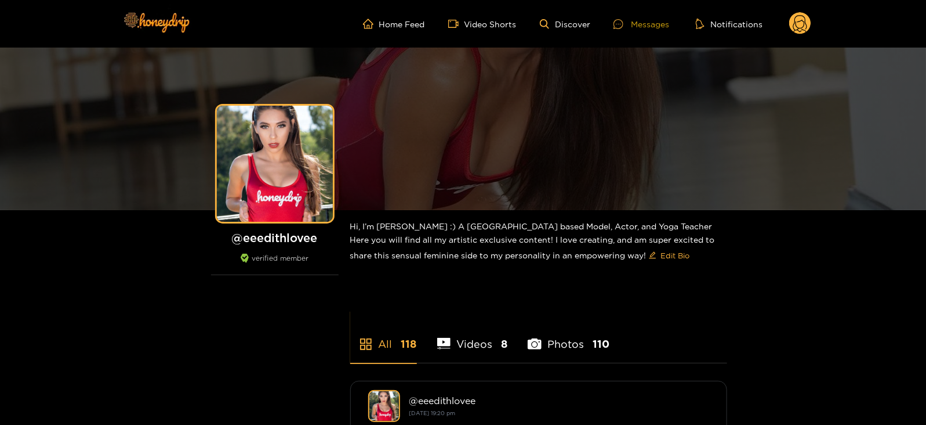  What do you see at coordinates (669, 255) in the screenshot?
I see `button: editEdit Bio` at bounding box center [669, 255].